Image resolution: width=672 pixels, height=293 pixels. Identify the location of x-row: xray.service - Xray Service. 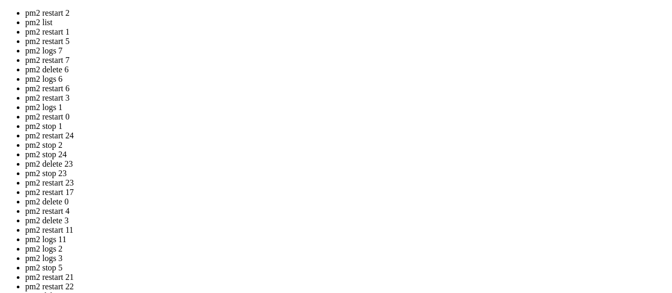
(270, 61).